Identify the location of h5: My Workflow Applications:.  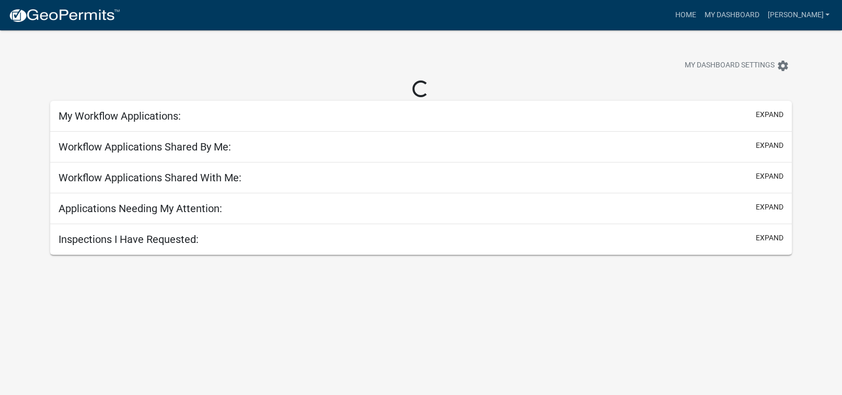
(120, 116).